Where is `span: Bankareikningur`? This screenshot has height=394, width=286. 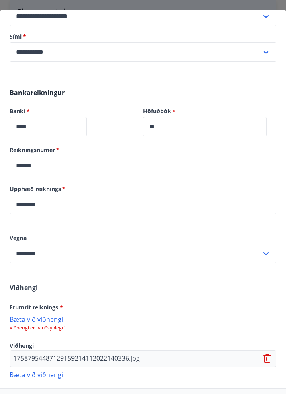
span: Bankareikningur is located at coordinates (37, 93).